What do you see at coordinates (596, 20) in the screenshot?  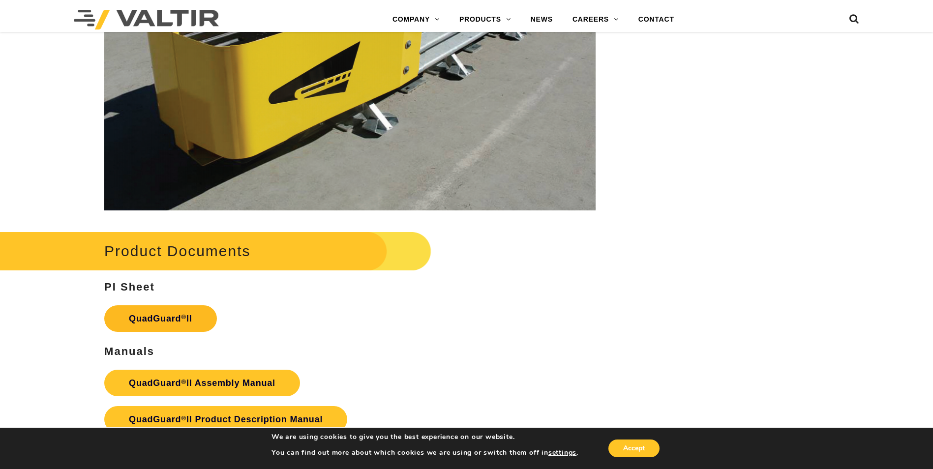 I see `a: CAREERS` at bounding box center [596, 20].